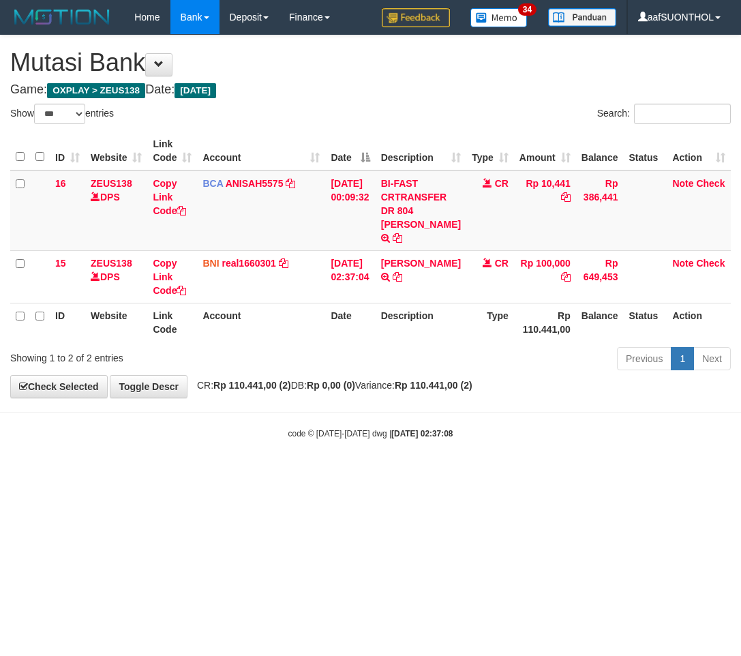 The width and height of the screenshot is (741, 656). Describe the element at coordinates (154, 355) in the screenshot. I see `div: Showing 1 to 2 of 2 entries` at that location.